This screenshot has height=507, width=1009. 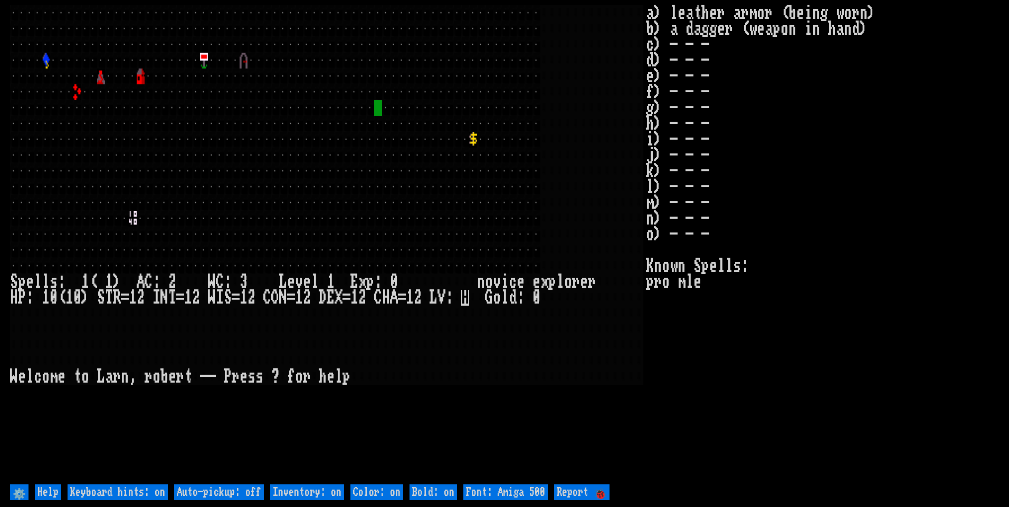 What do you see at coordinates (148, 282) in the screenshot?
I see `div: C` at bounding box center [148, 282].